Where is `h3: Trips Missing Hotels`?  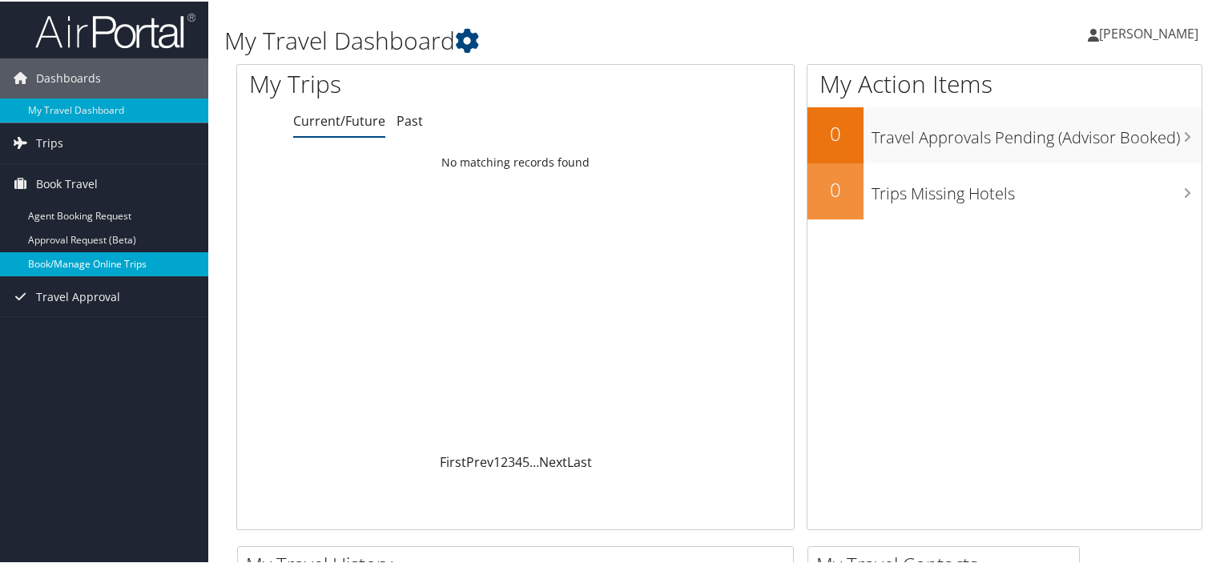
h3: Trips Missing Hotels is located at coordinates (1037, 188).